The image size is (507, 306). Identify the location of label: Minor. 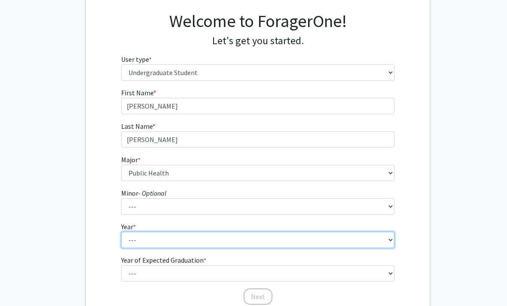
(143, 193).